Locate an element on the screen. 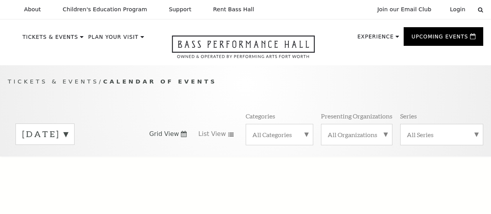 This screenshot has height=214, width=491. p: Presenting Organizations is located at coordinates (357, 116).